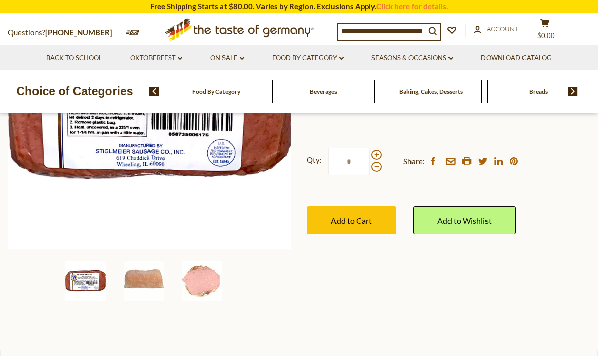  Describe the element at coordinates (323, 91) in the screenshot. I see `span: Beverages` at that location.